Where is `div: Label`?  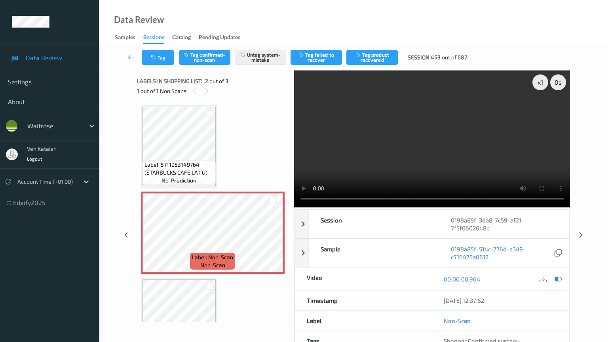 div: Label is located at coordinates (364, 321).